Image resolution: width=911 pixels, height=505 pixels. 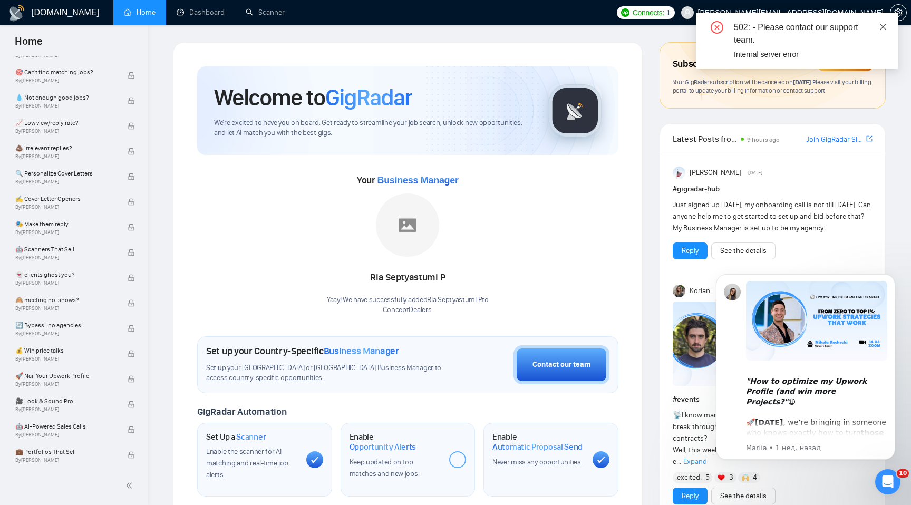 What do you see at coordinates (689, 478) in the screenshot?
I see `span: :excited:` at bounding box center [689, 478].